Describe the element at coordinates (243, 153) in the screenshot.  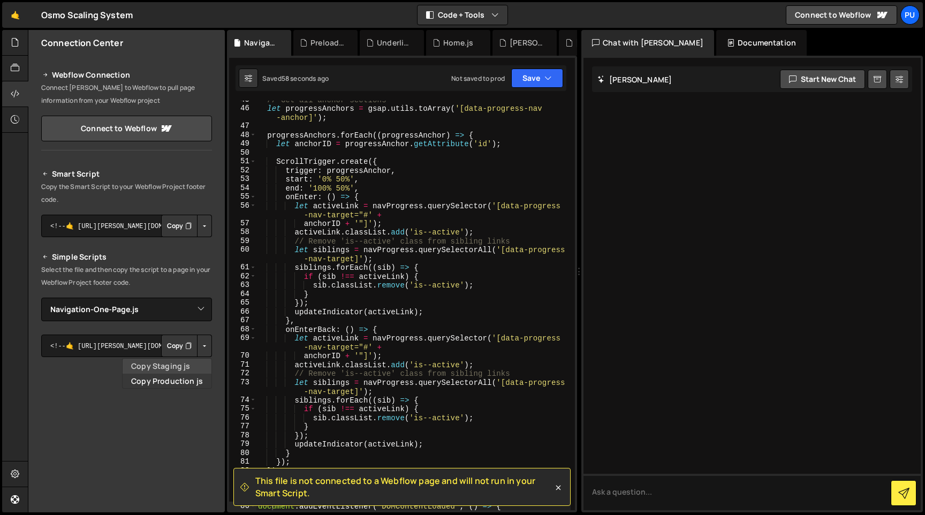
I see `div: 50` at that location.